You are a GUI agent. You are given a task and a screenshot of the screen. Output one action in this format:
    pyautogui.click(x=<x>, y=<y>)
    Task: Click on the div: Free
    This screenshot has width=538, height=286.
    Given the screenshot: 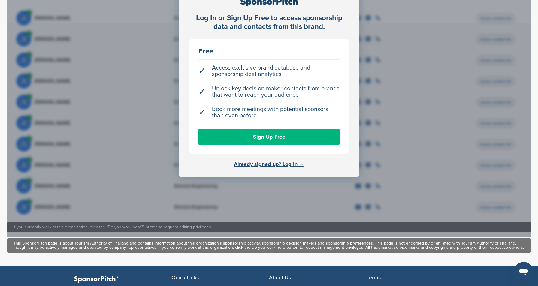 What is the action you would take?
    pyautogui.click(x=269, y=51)
    